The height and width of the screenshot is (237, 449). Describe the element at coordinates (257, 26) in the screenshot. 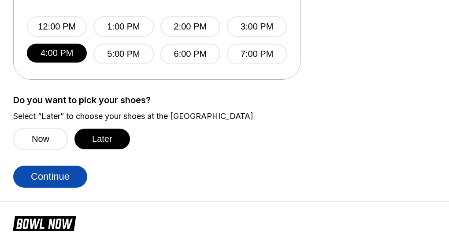

I see `button: 3:00 PM` at that location.